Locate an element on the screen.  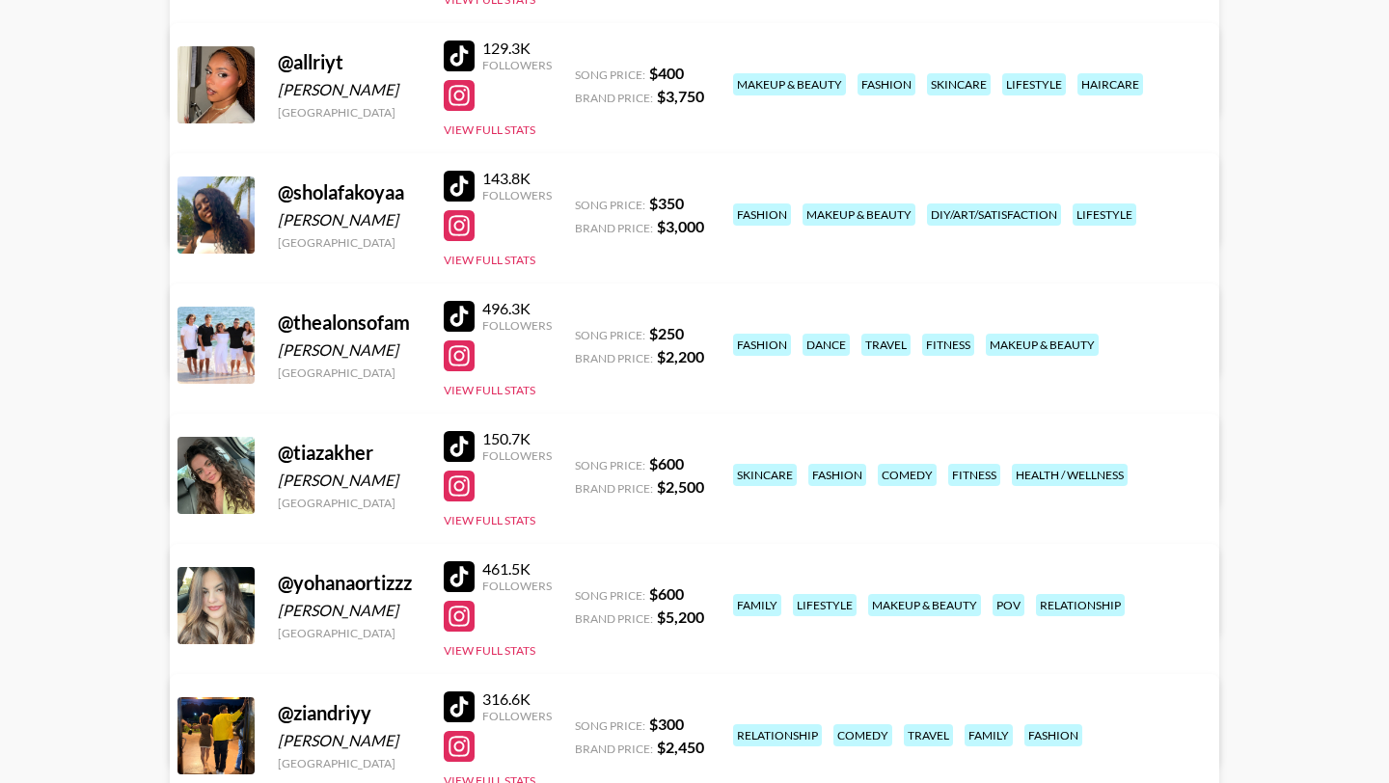
strong: $ 3,750 is located at coordinates (680, 96).